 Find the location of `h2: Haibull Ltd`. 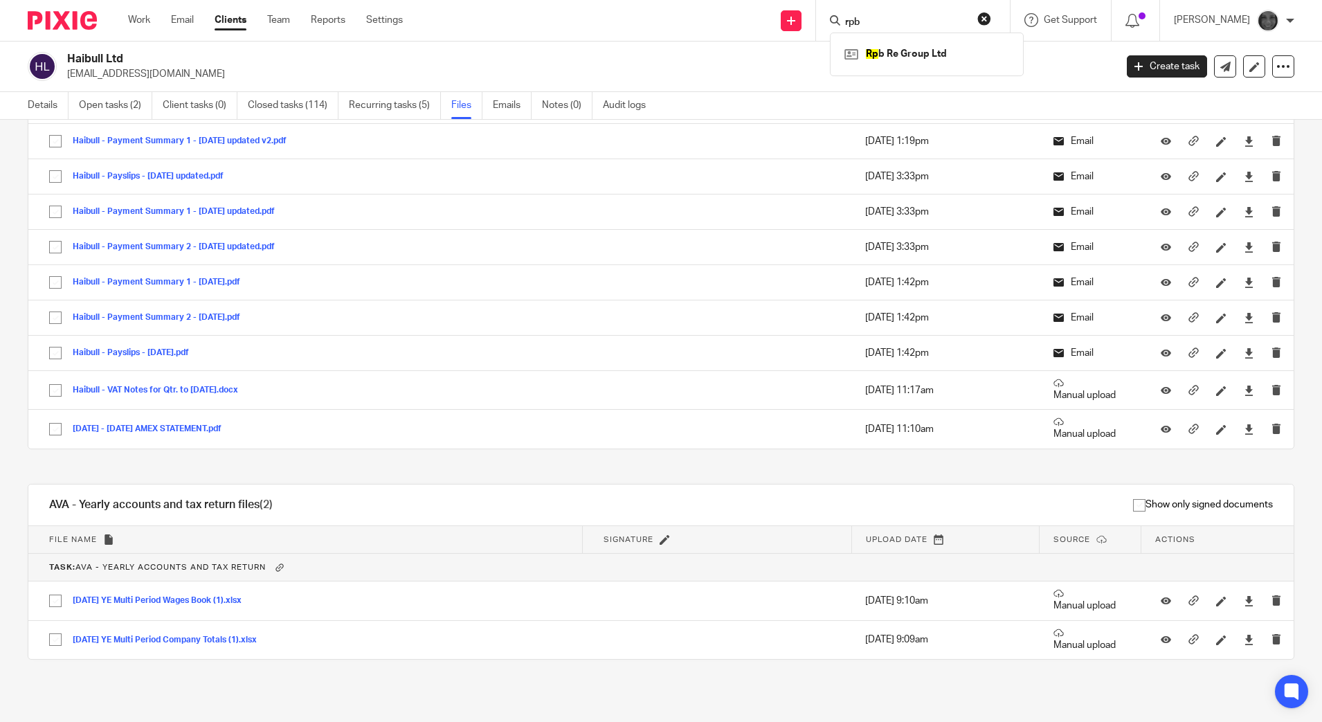

h2: Haibull Ltd is located at coordinates (482, 59).